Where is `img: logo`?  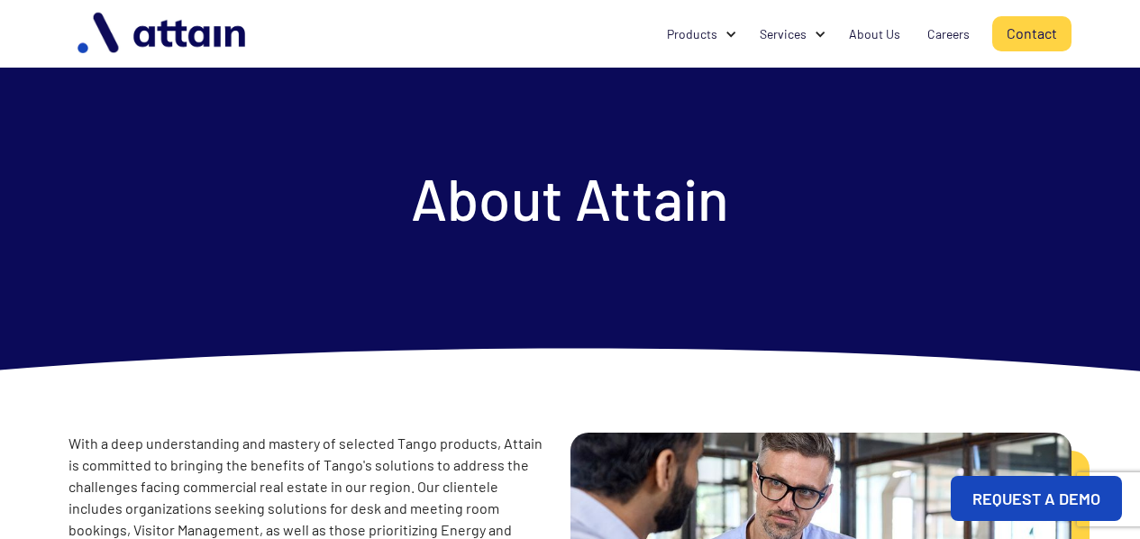 img: logo is located at coordinates (163, 33).